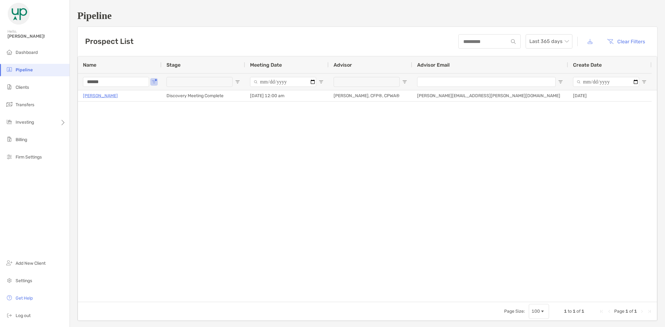 Image resolution: width=665 pixels, height=327 pixels. Describe the element at coordinates (203, 96) in the screenshot. I see `div: Discovery Meeting Complete` at that location.